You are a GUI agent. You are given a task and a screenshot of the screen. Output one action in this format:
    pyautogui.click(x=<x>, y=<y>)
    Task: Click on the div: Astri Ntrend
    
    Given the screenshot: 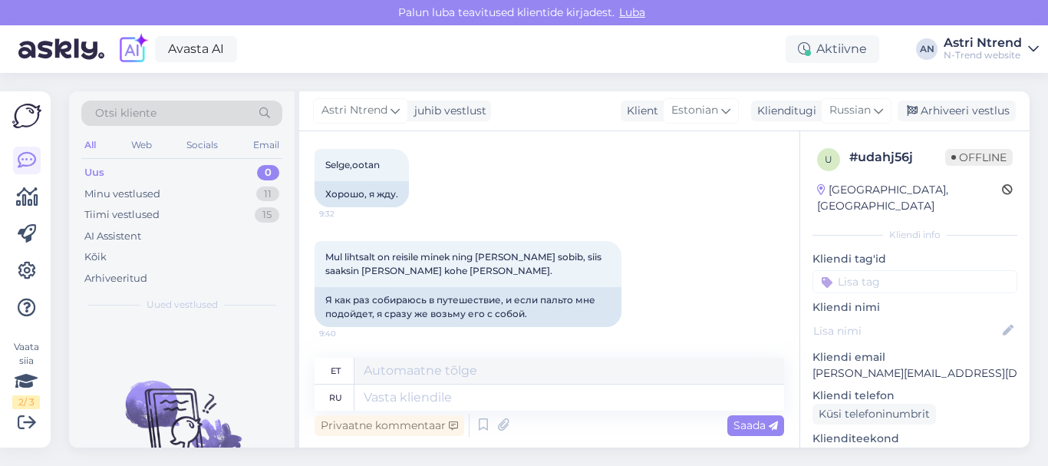 What is the action you would take?
    pyautogui.click(x=983, y=43)
    